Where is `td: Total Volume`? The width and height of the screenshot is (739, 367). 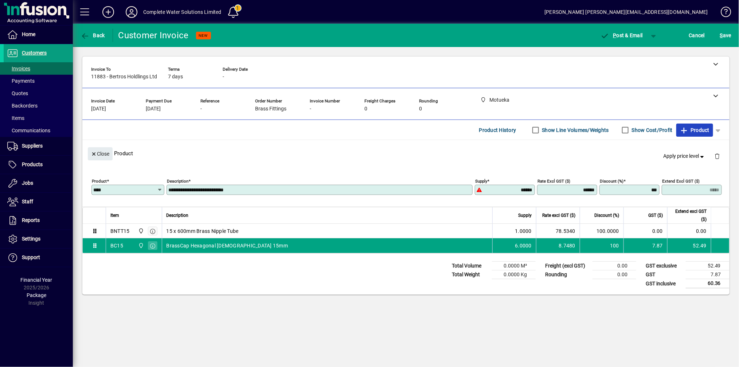
td: Total Volume is located at coordinates (470, 266).